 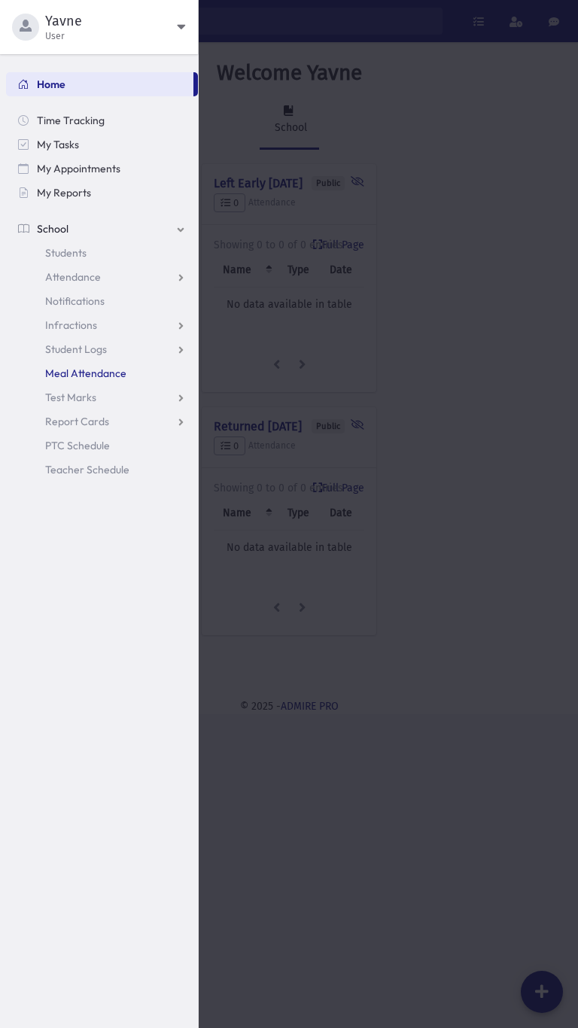 What do you see at coordinates (78, 169) in the screenshot?
I see `span: My Appointments` at bounding box center [78, 169].